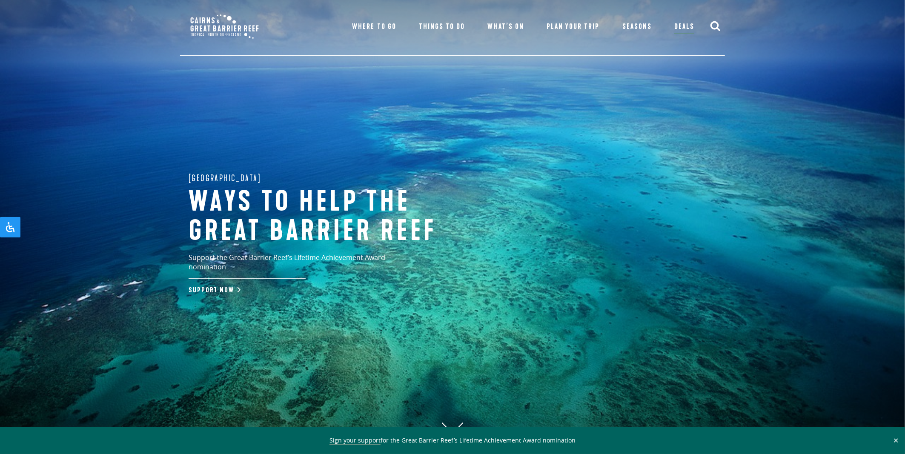 The image size is (905, 454). Describe the element at coordinates (684, 27) in the screenshot. I see `a: Deals` at that location.